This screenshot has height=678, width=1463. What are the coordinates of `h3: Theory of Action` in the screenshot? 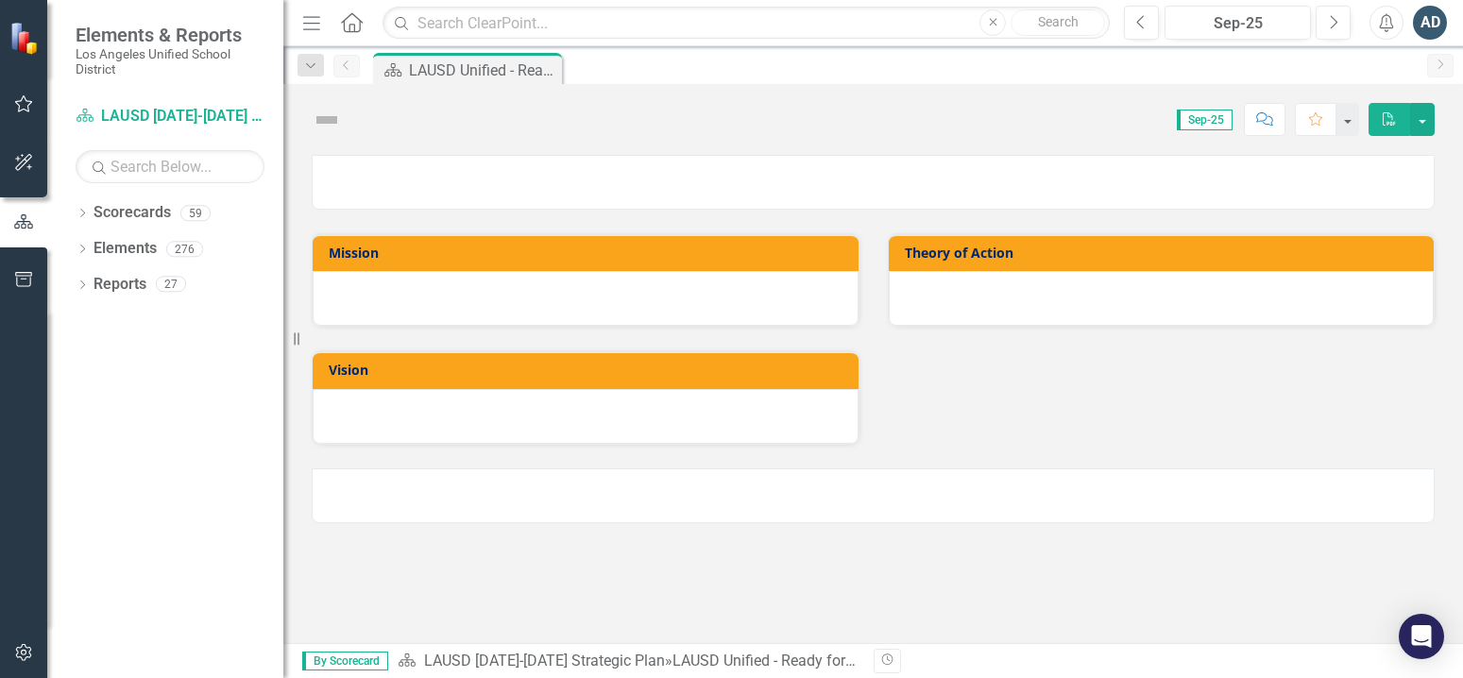 It's located at (1165, 252).